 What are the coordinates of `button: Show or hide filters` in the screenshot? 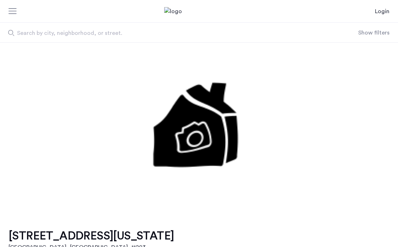 It's located at (374, 33).